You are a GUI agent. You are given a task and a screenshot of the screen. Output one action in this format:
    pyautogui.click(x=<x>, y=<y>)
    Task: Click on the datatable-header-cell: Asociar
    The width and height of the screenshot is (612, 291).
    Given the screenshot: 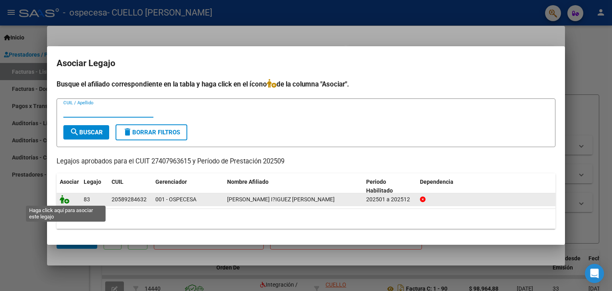 What is the action you would take?
    pyautogui.click(x=69, y=187)
    